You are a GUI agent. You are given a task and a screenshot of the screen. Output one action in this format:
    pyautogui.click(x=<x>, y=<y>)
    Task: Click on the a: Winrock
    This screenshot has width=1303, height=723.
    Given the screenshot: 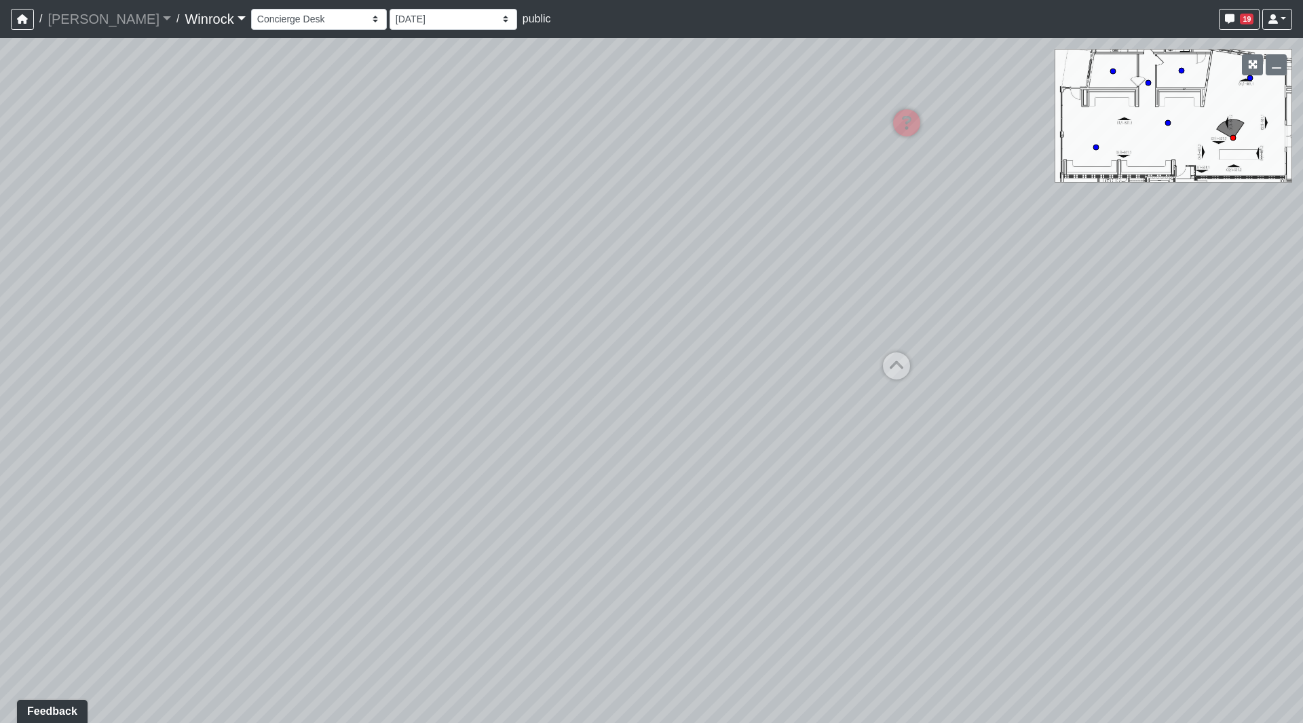 What is the action you would take?
    pyautogui.click(x=214, y=19)
    